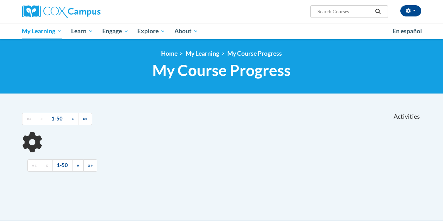  Describe the element at coordinates (254, 53) in the screenshot. I see `a: My Course Progress` at that location.